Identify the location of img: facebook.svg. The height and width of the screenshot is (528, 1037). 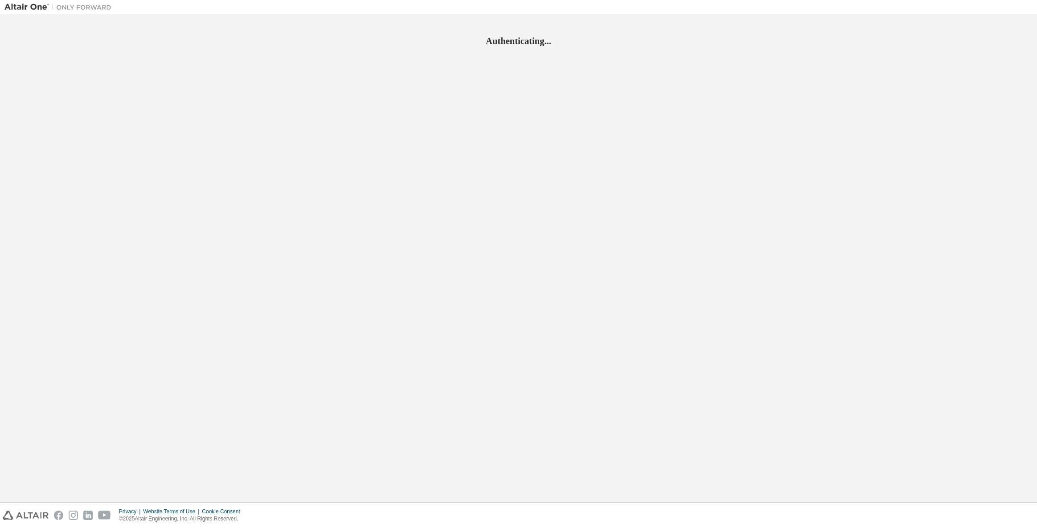
(58, 515).